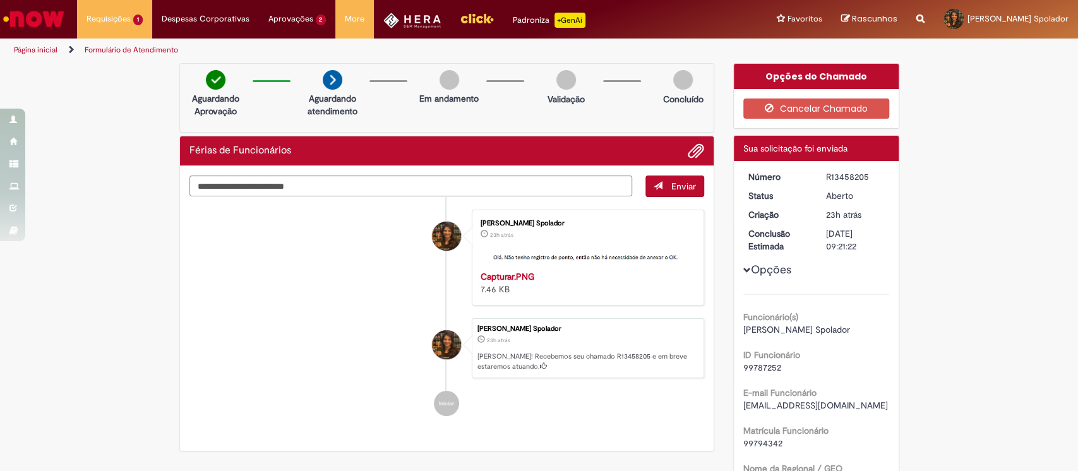 The height and width of the screenshot is (471, 1078). I want to click on img: arrow-next.png, so click(332, 80).